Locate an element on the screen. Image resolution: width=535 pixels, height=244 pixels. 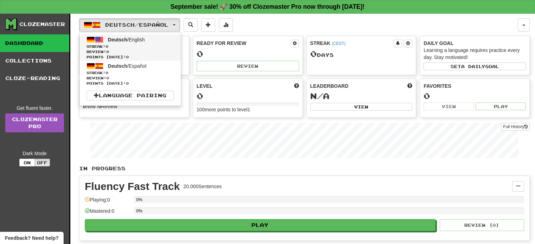
span: Level is located at coordinates (204, 86).